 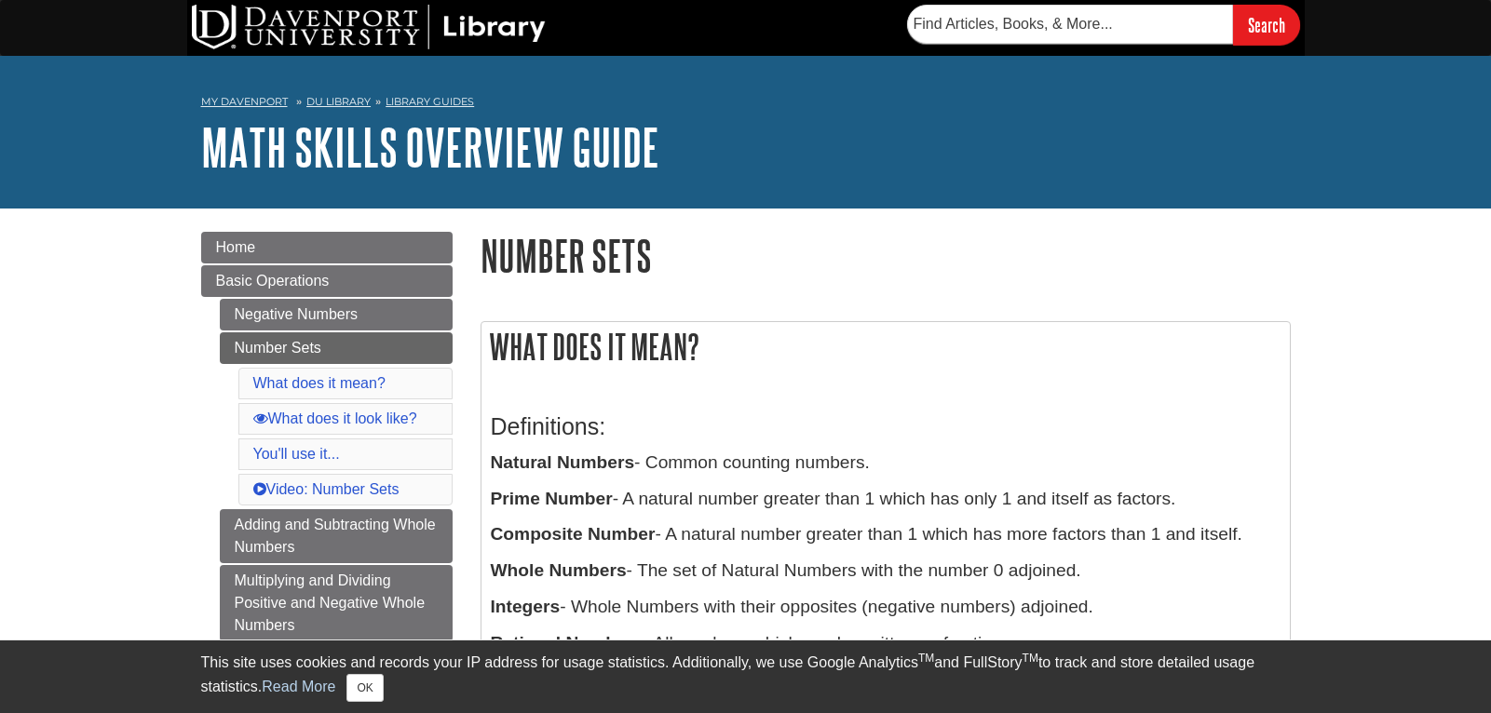 I want to click on a: You'll use it..., so click(x=296, y=453).